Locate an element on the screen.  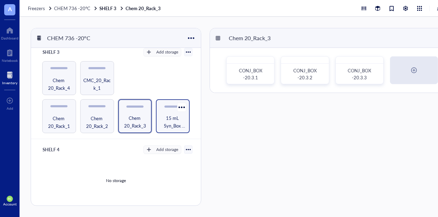
a: Notebook is located at coordinates (10, 55).